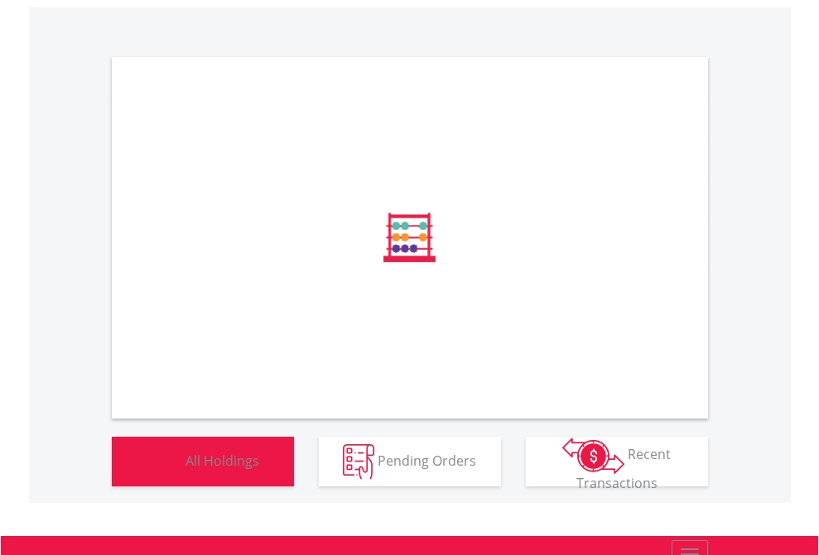  I want to click on button: Recent Transactions, so click(617, 462).